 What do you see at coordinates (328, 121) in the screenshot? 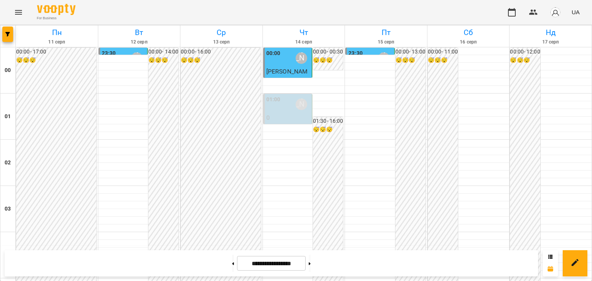
I see `h6: 01:30 - 16:00` at bounding box center [328, 121].